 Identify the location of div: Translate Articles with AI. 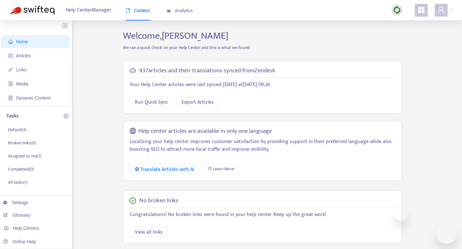
(164, 170).